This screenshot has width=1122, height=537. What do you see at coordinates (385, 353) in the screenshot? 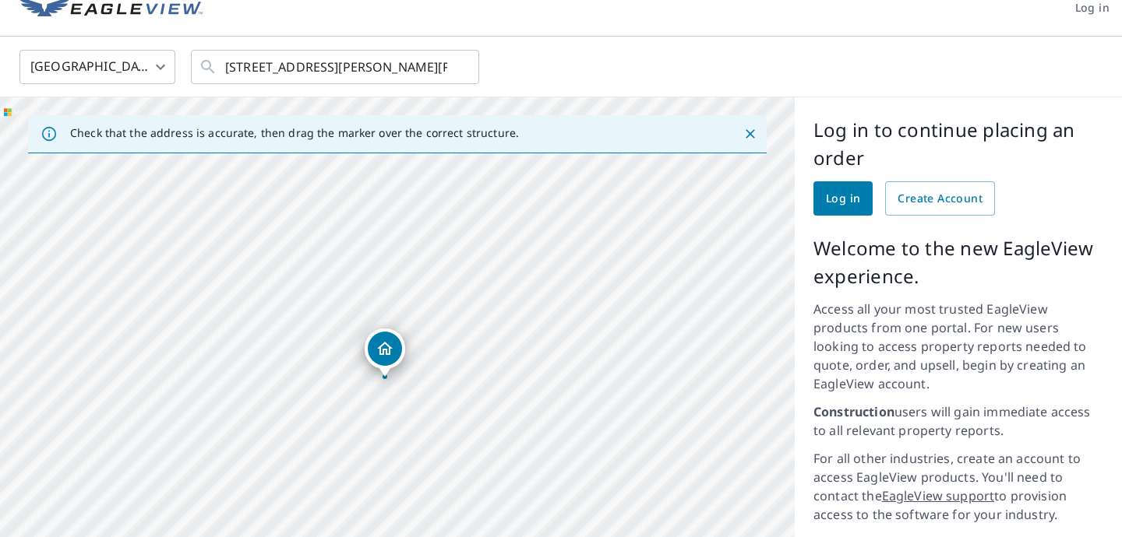
I see `div: Dropped pin, building 1, Residential property, 50 SILVER LINDEN DR RICHMOND HILL ON L4B3S7` at bounding box center [385, 353].